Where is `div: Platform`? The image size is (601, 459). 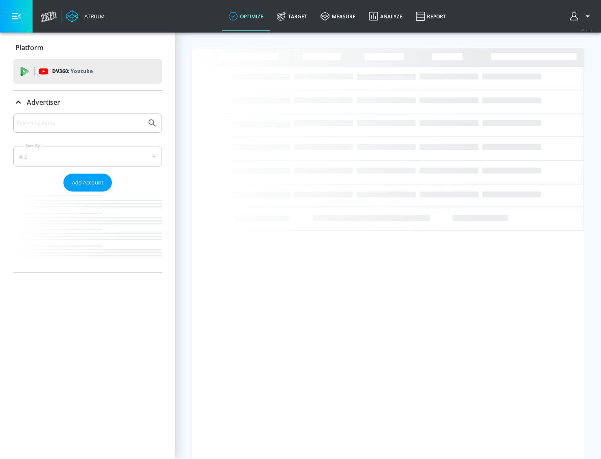
div: Platform is located at coordinates (88, 48).